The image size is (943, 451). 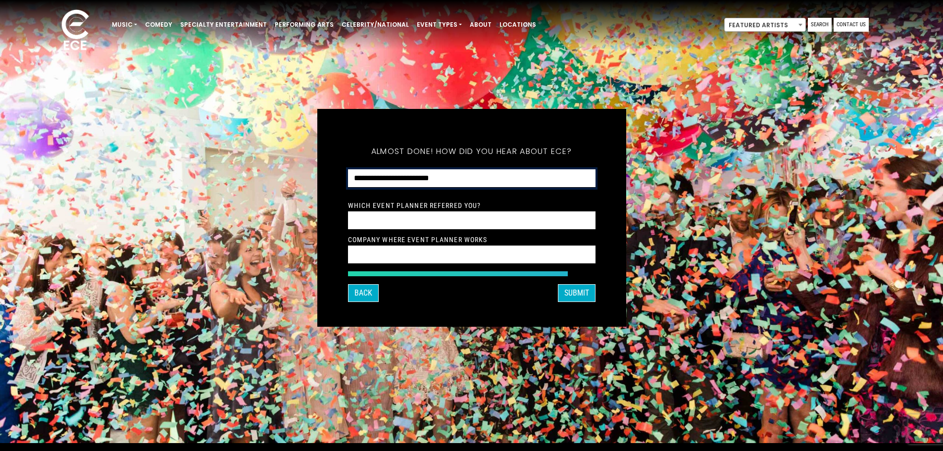 I want to click on label: Which Event Planner referred you?, so click(x=414, y=205).